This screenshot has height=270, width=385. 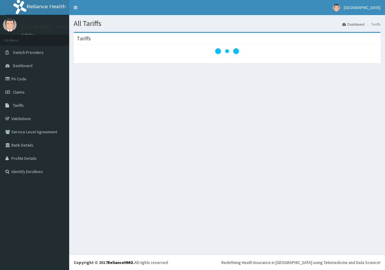 What do you see at coordinates (354, 24) in the screenshot?
I see `a: Dashboard` at bounding box center [354, 24].